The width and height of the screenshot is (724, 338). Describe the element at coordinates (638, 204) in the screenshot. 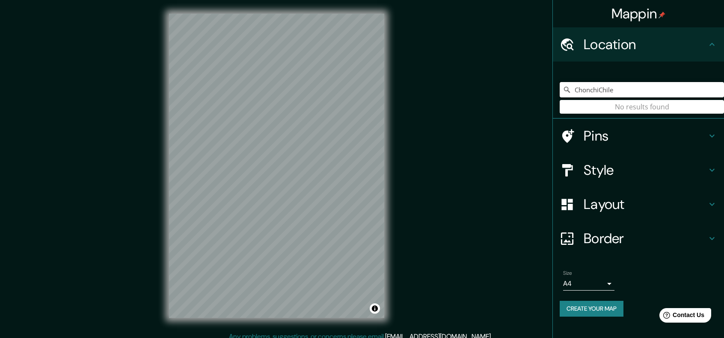

I see `div: Layout` at that location.